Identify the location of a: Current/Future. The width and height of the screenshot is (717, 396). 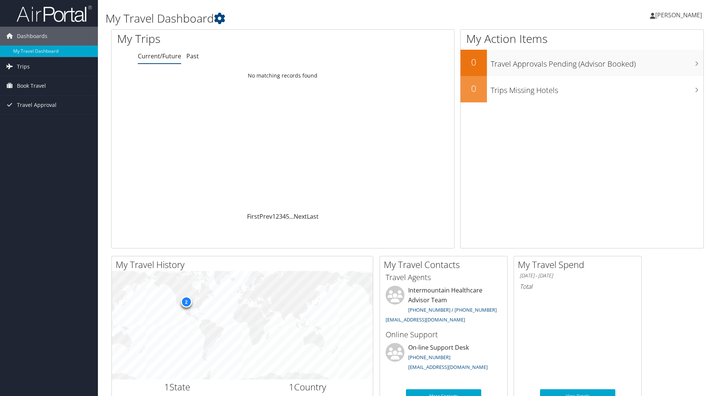
(159, 56).